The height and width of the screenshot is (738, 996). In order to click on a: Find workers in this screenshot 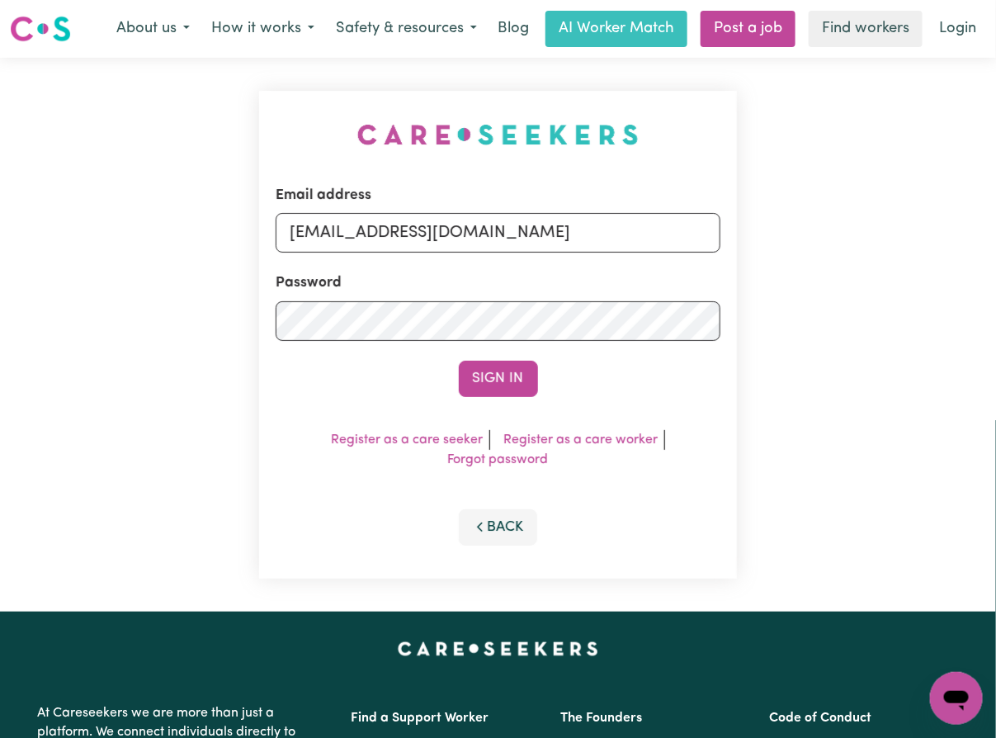, I will do `click(866, 29)`.